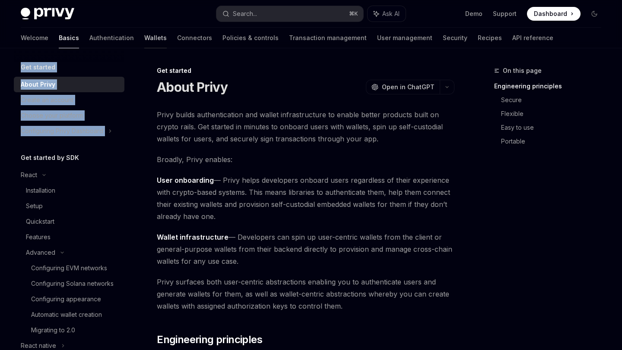  What do you see at coordinates (69, 237) in the screenshot?
I see `a: Features` at bounding box center [69, 237].